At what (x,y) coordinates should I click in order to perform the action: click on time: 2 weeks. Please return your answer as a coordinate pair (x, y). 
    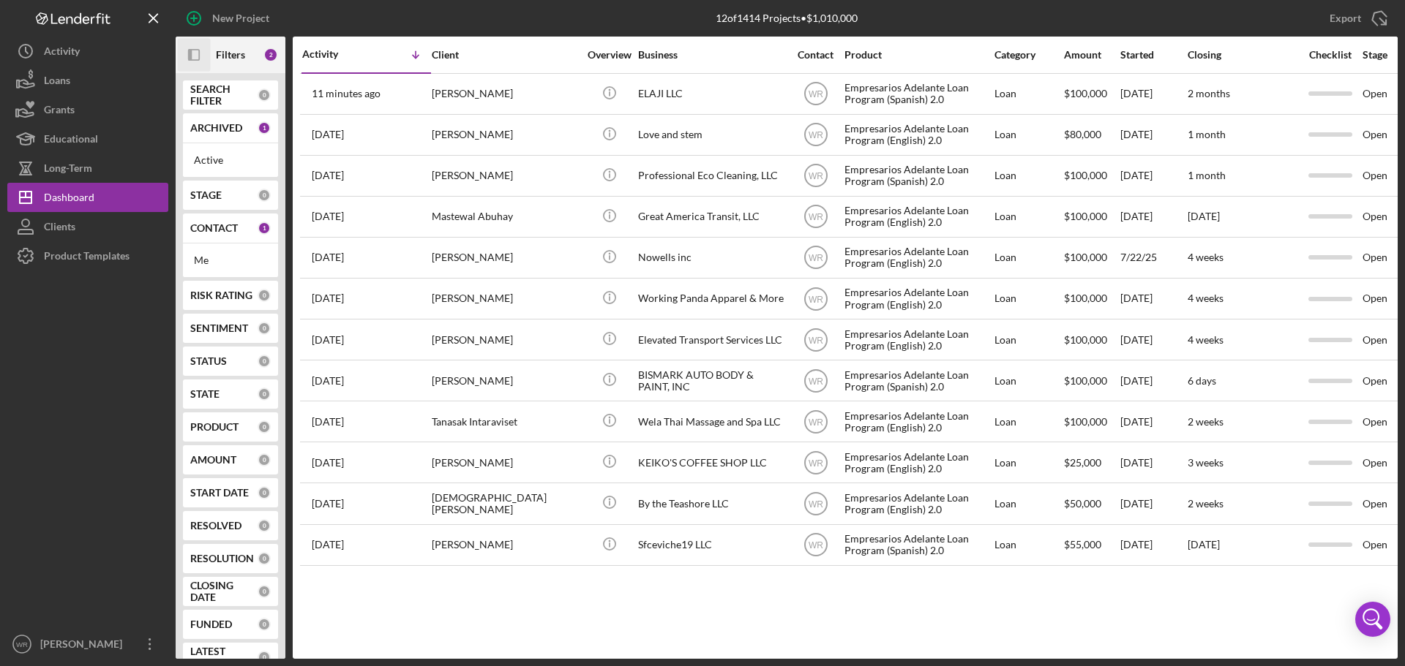
    Looking at the image, I should click on (1205, 421).